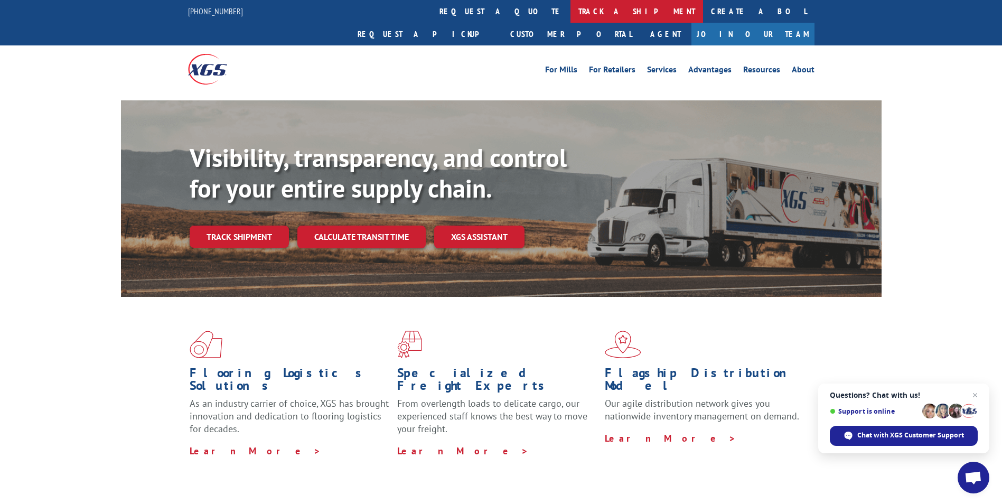 The height and width of the screenshot is (504, 1002). What do you see at coordinates (561, 71) in the screenshot?
I see `a: For Mills` at bounding box center [561, 71].